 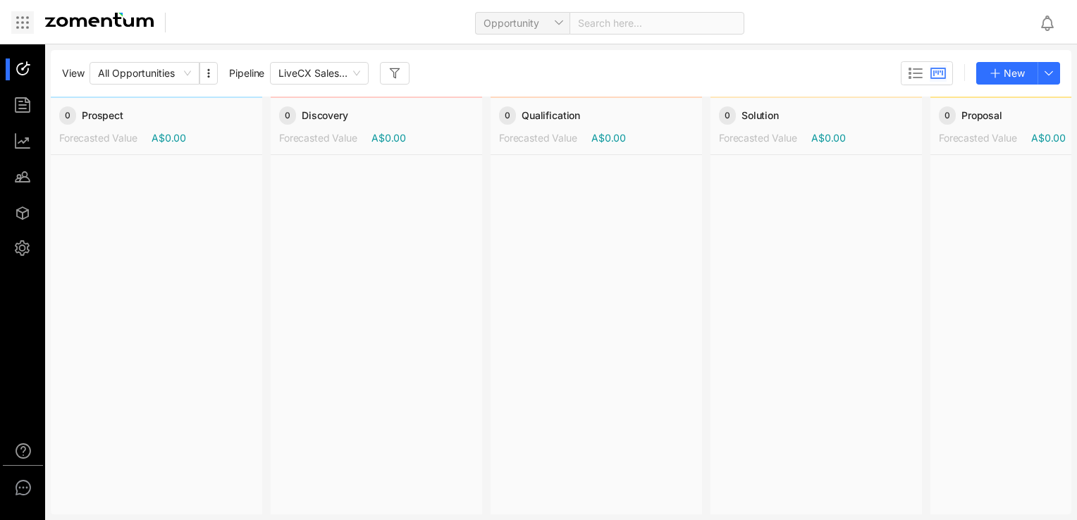 What do you see at coordinates (247, 73) in the screenshot?
I see `span: Pipeline` at bounding box center [247, 73].